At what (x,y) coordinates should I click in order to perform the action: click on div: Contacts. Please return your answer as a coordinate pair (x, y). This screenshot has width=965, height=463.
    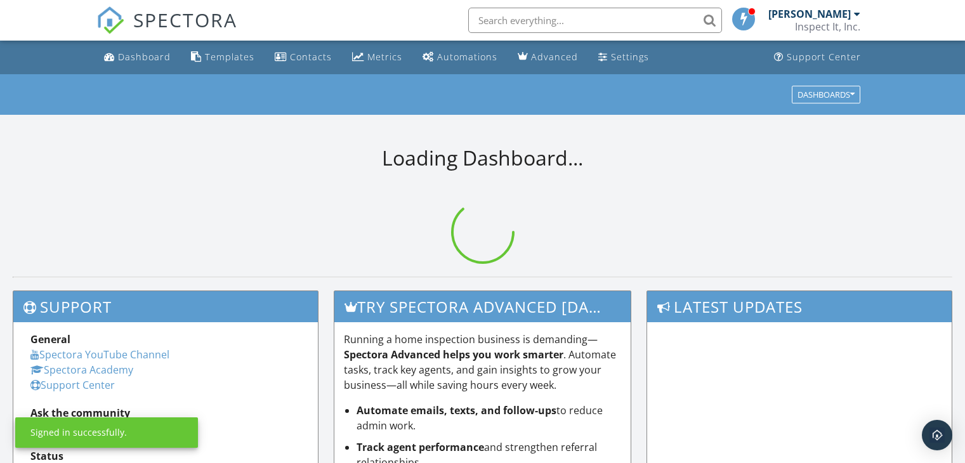
    Looking at the image, I should click on (311, 56).